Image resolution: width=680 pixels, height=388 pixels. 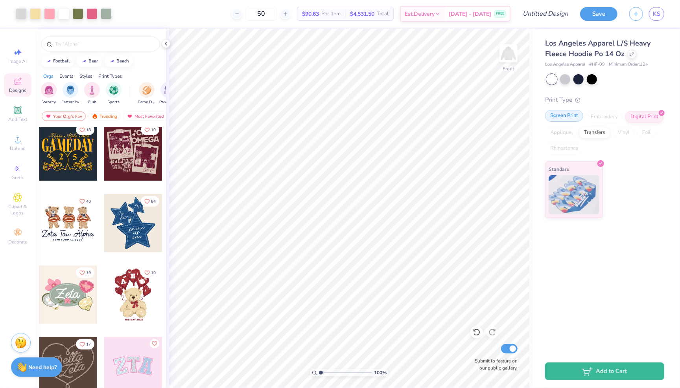 I want to click on span: 17, so click(x=88, y=345).